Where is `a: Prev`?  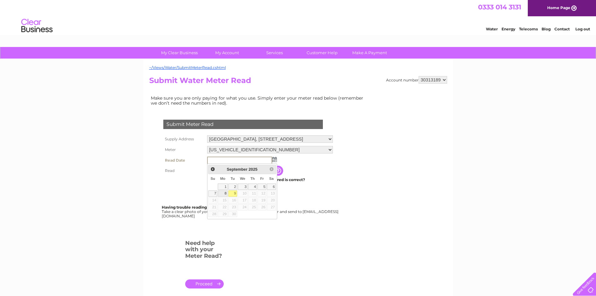 a: Prev is located at coordinates (212, 169).